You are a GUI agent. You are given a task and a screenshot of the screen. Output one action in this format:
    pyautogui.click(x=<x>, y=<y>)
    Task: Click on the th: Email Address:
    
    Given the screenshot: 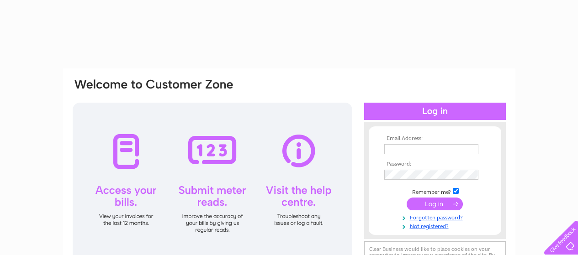 What is the action you would take?
    pyautogui.click(x=435, y=139)
    